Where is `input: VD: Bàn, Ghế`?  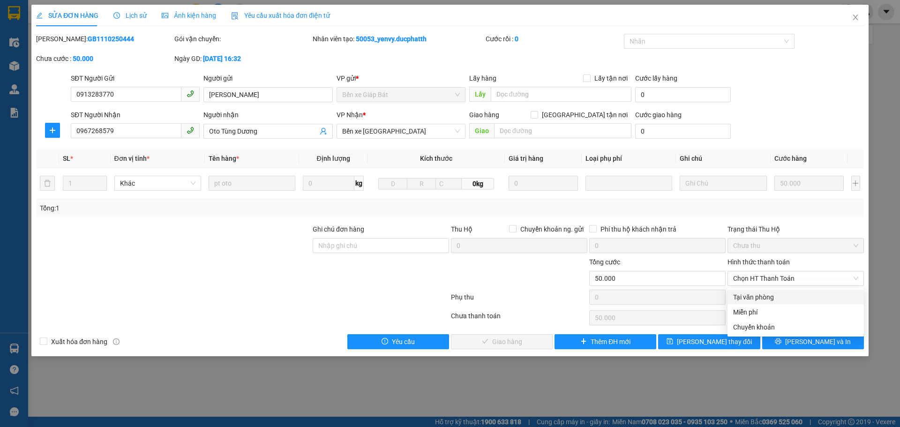 input: VD: Bàn, Ghế is located at coordinates (252, 183).